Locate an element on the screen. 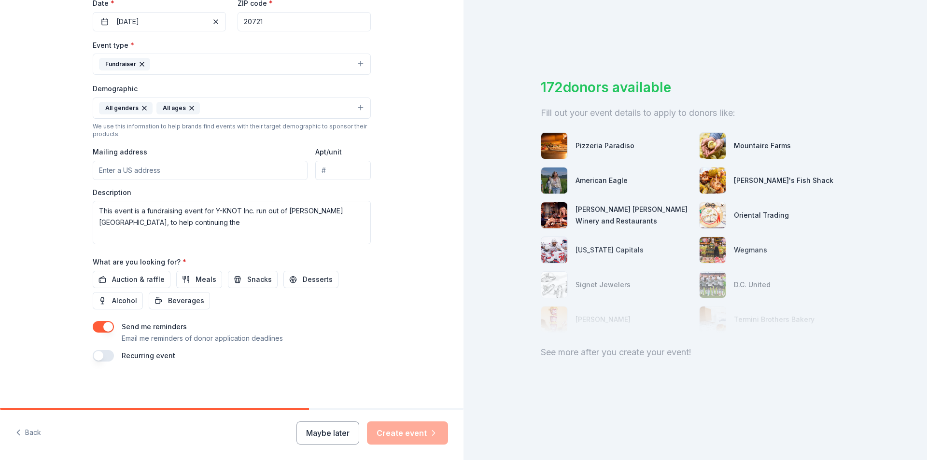 The image size is (927, 460). label: Apt/unit is located at coordinates (328, 152).